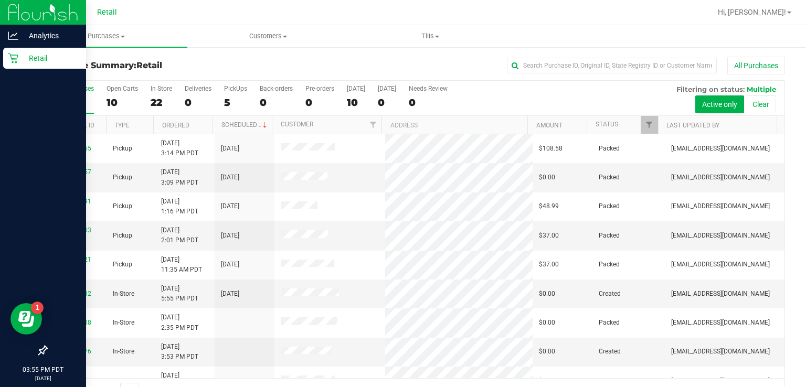 The image size is (806, 387). What do you see at coordinates (13, 36) in the screenshot?
I see `inline-svg: Analytics` at bounding box center [13, 36].